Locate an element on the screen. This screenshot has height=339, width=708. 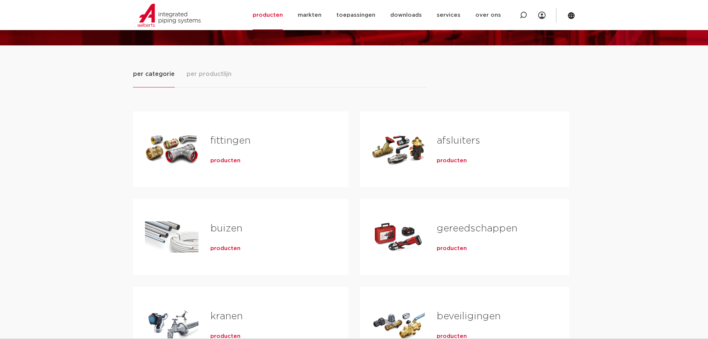
span: per productlijn is located at coordinates (209, 74).